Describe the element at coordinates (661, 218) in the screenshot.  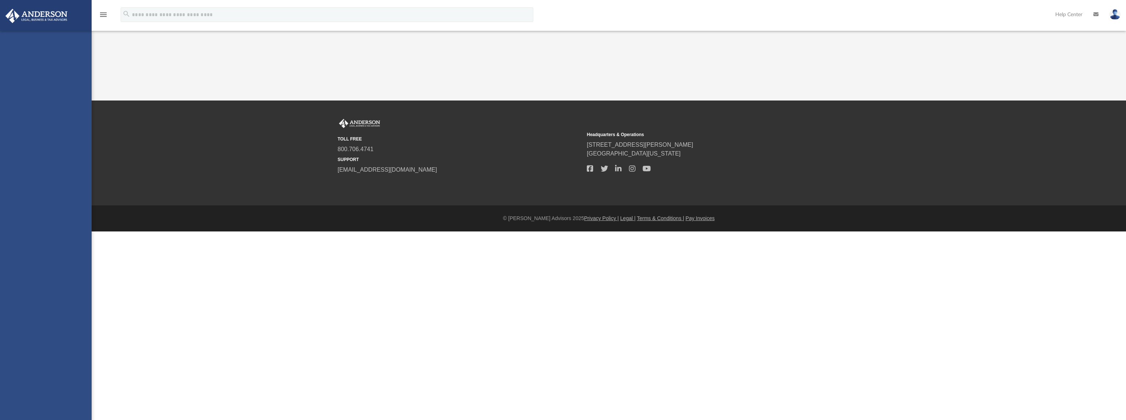
I see `a: Terms & Conditions |` at that location.